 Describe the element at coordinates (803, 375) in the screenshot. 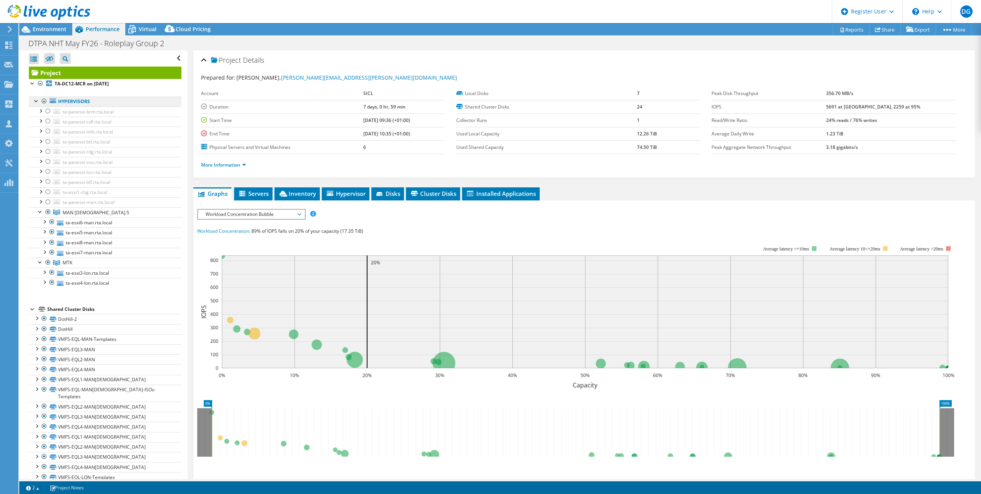

I see `text: 80%` at that location.